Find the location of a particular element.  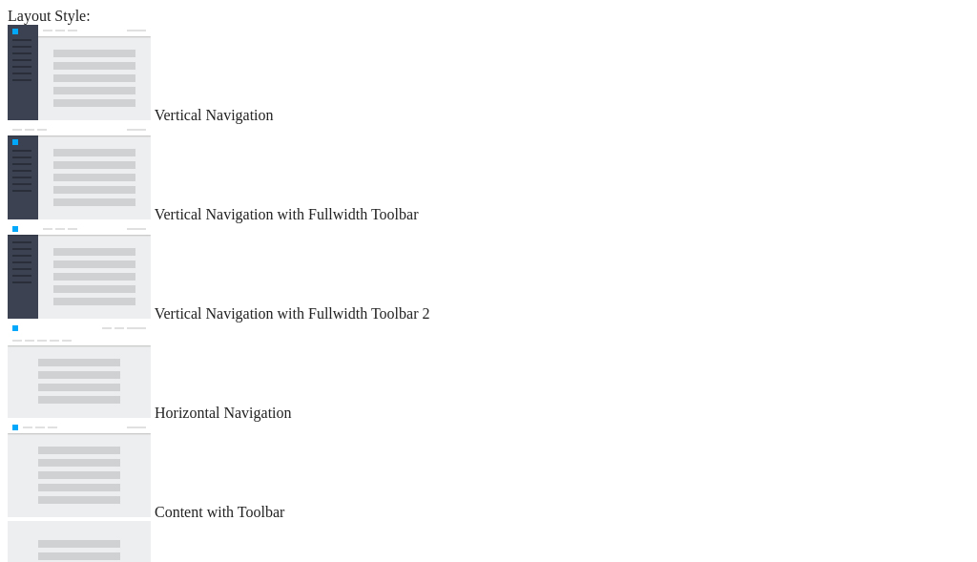

span: Vertical Navigation is located at coordinates (214, 115).